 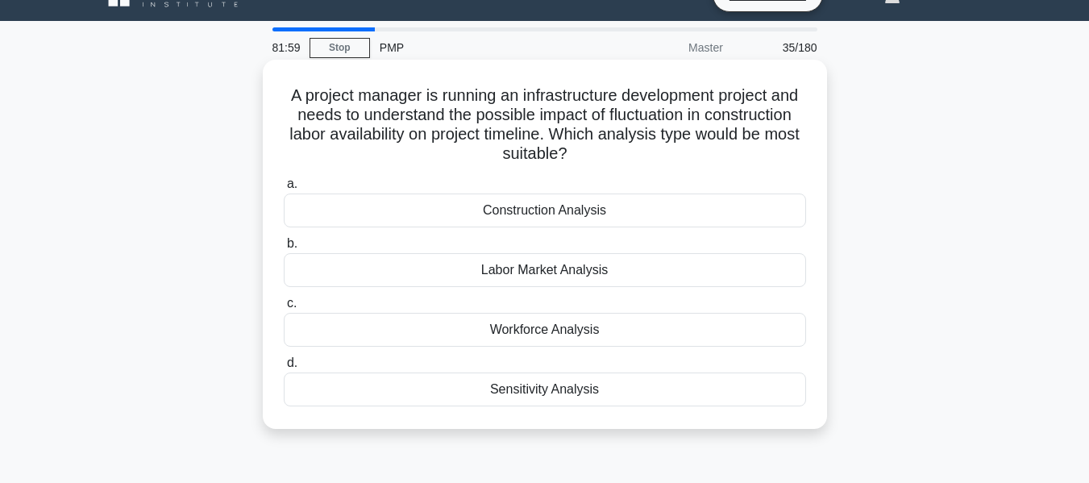 I want to click on h5: A project manager is running an infrastructure development project and needs to understand the po..., so click(x=545, y=125).